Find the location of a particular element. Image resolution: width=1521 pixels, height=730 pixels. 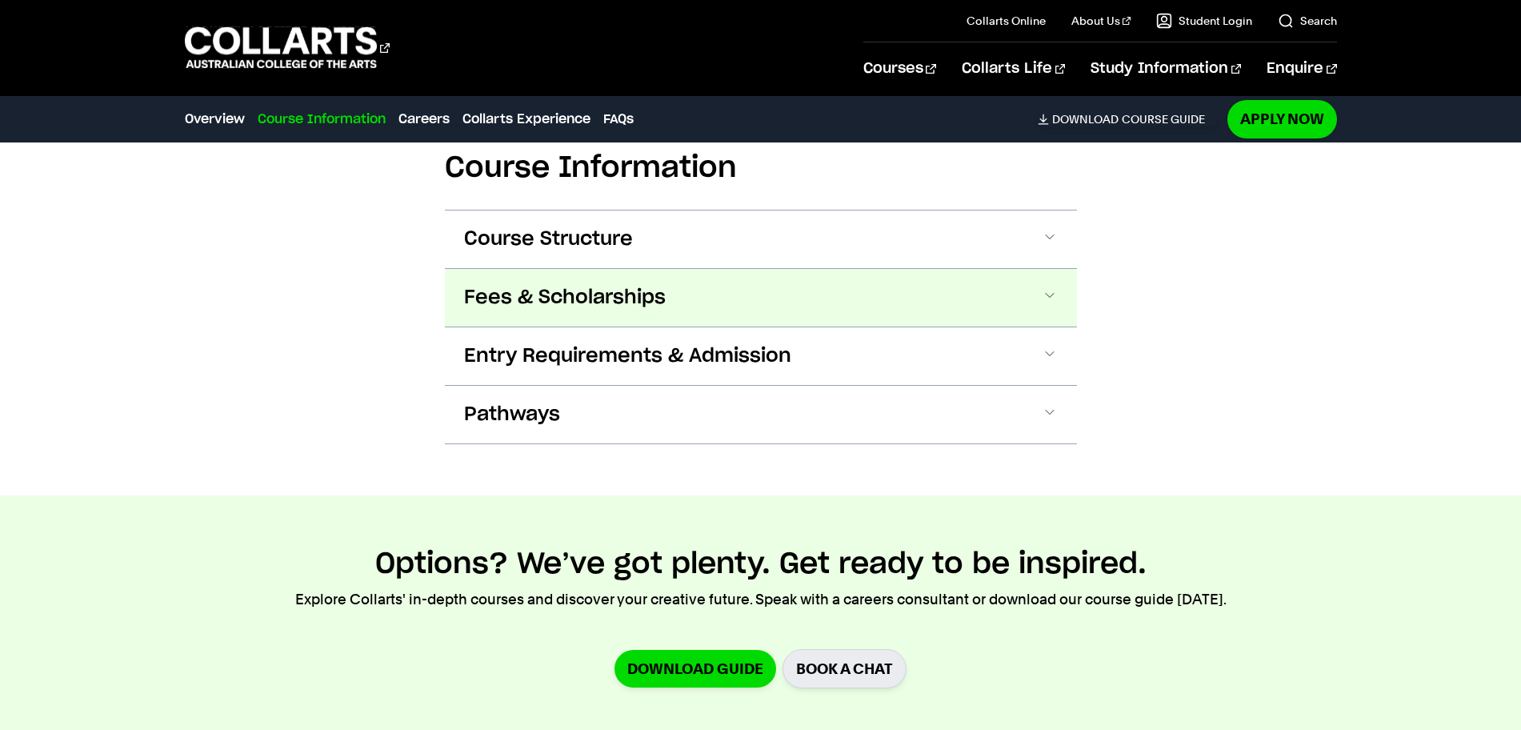

a: Careers is located at coordinates (424, 119).